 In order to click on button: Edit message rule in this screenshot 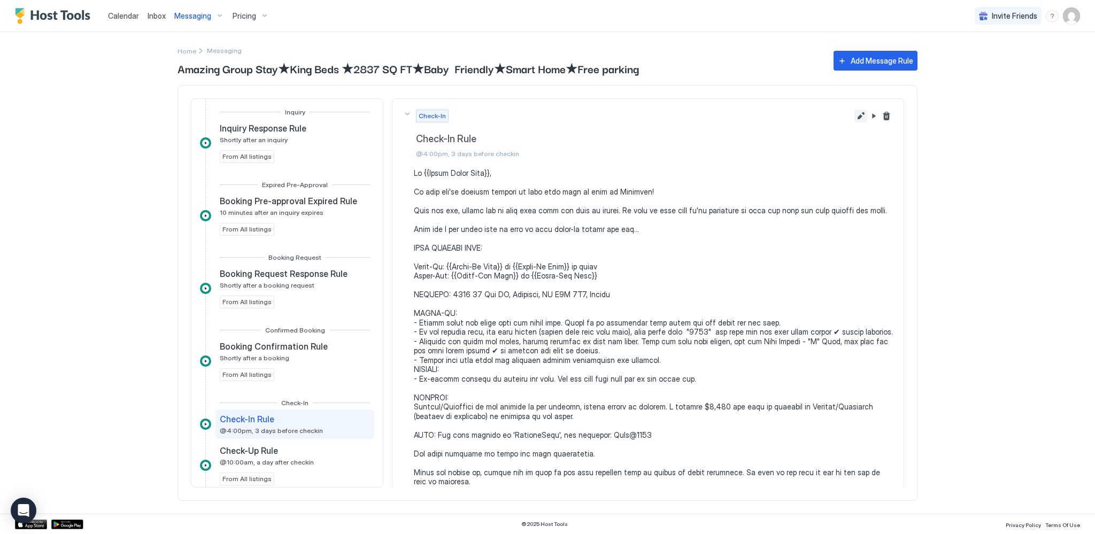, I will do `click(861, 116)`.